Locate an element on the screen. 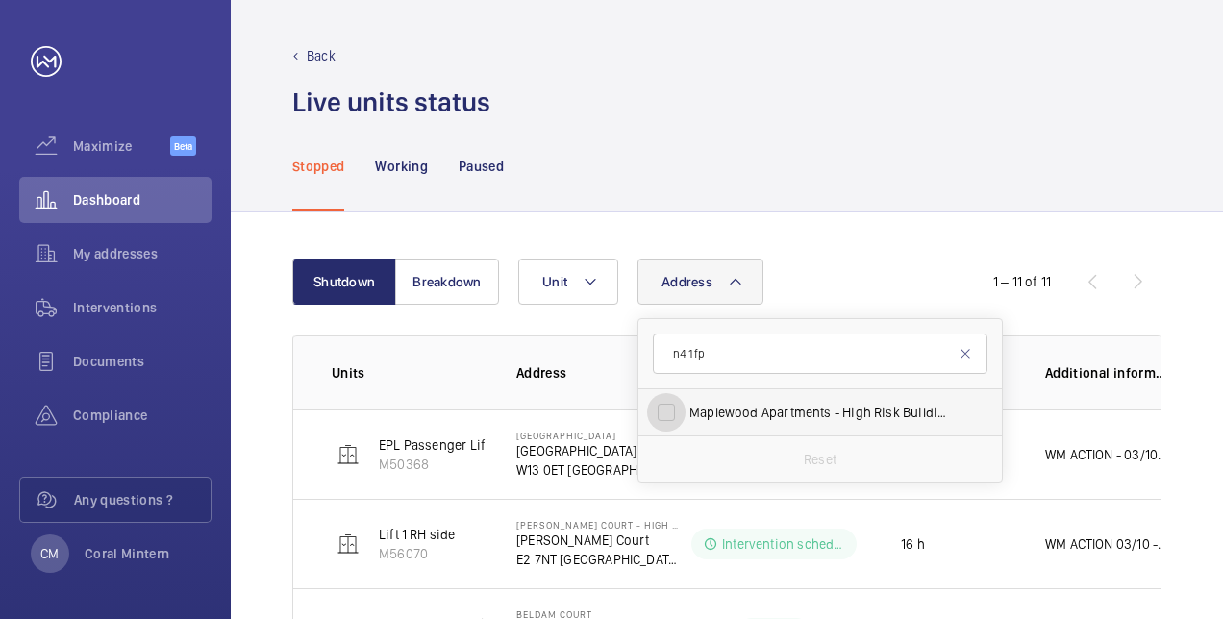  span: Unit is located at coordinates (555, 282).